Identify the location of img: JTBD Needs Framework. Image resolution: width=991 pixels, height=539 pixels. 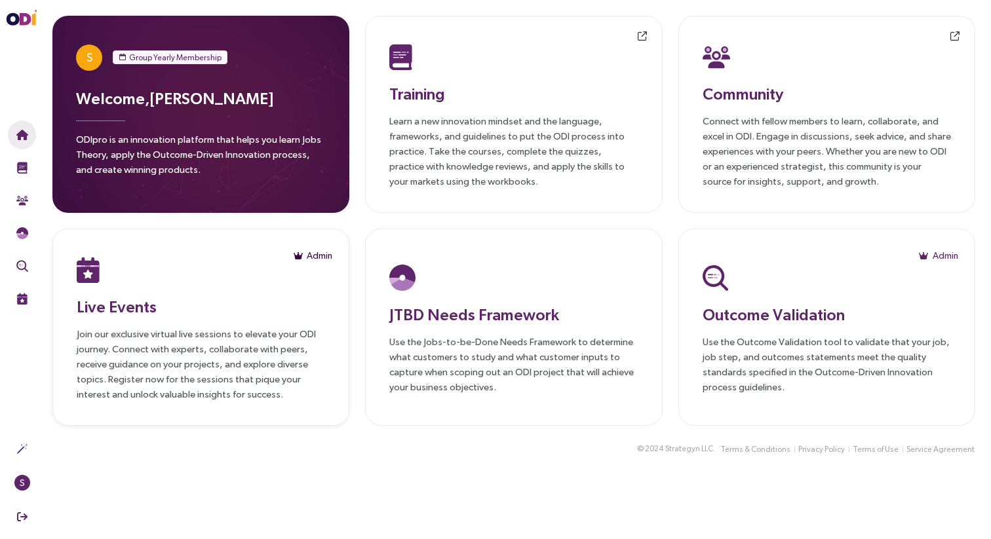
(22, 233).